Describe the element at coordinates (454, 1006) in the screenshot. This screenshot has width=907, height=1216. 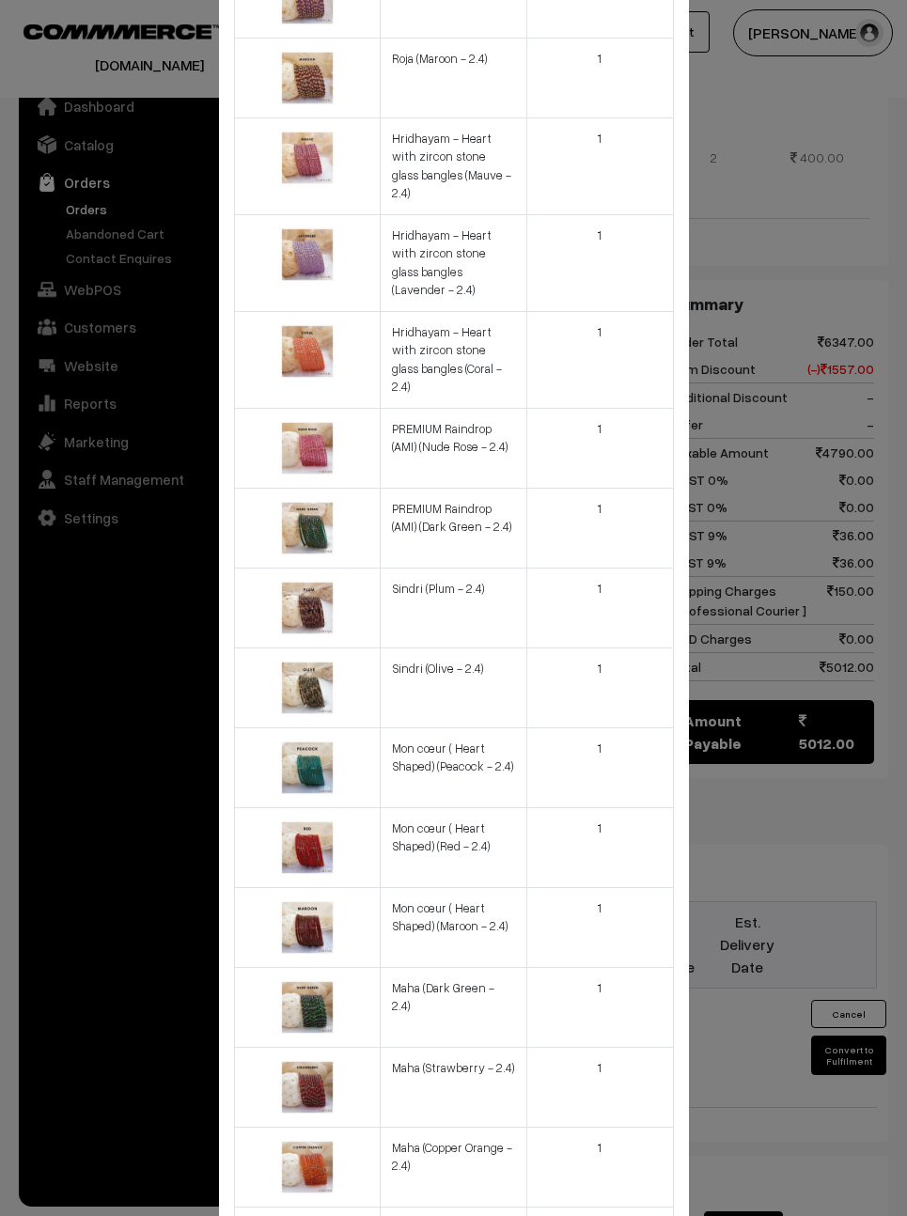
I see `td: Maha (Dark Green - 2.4)` at that location.